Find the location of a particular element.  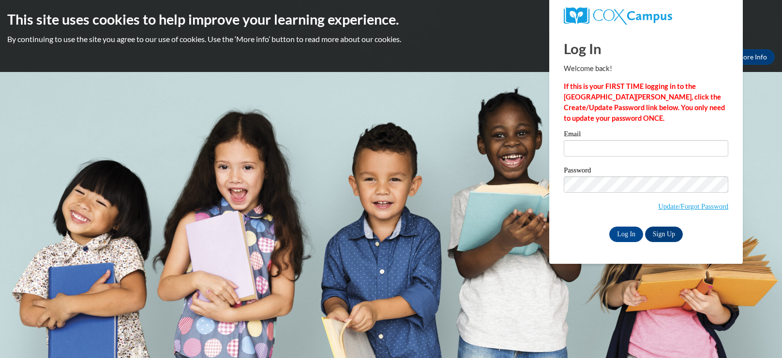

a: Update/Forgot Password is located at coordinates (693, 207).